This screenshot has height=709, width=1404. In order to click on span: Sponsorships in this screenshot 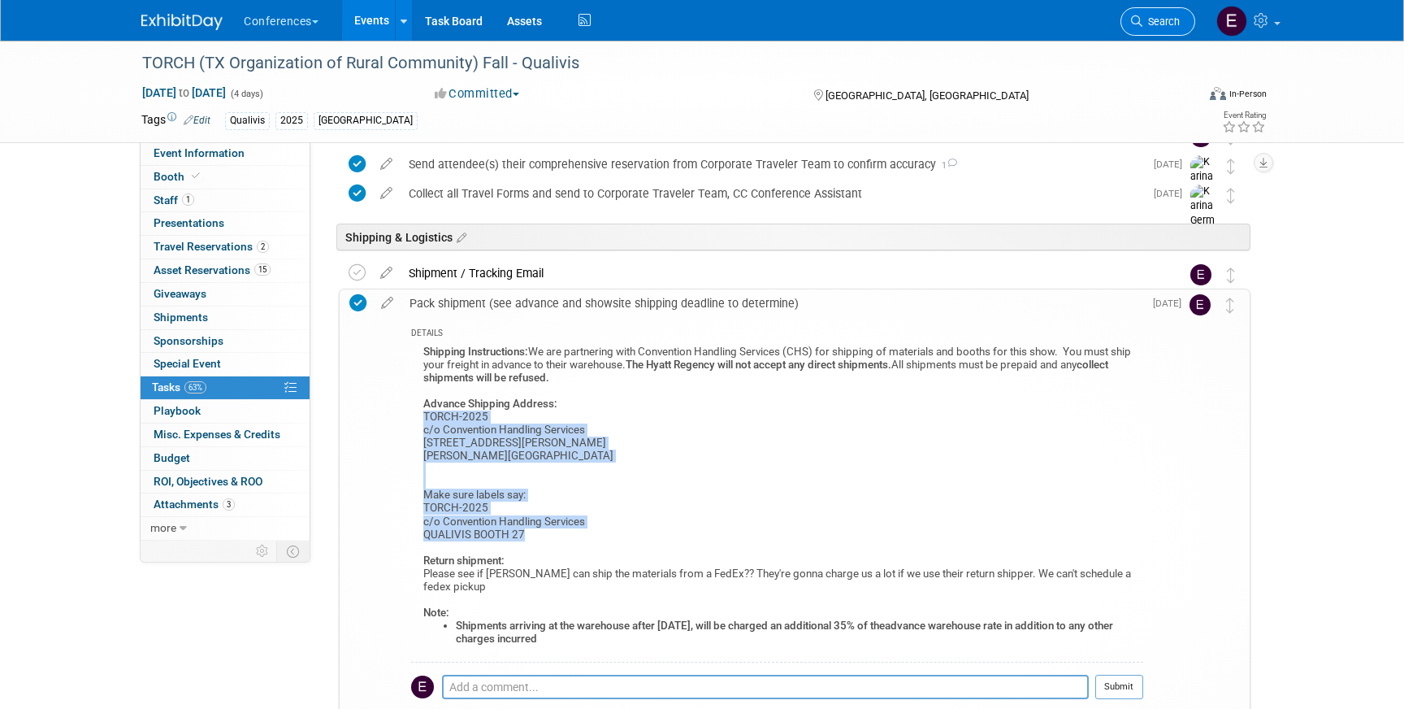, I will do `click(189, 341)`.